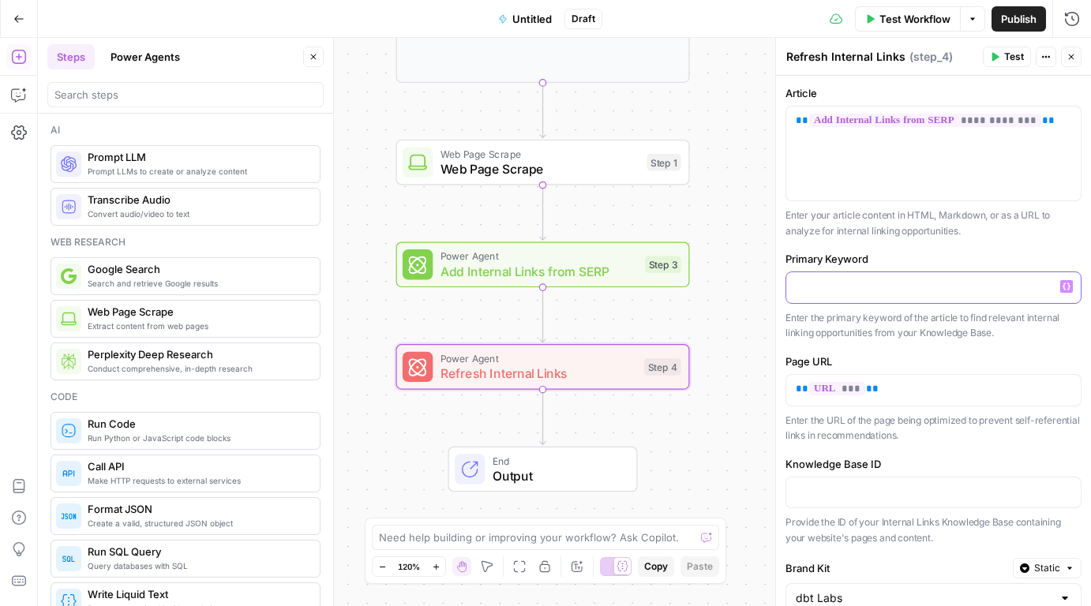 Image resolution: width=1091 pixels, height=606 pixels. I want to click on span: Perplexity Deep Research, so click(197, 354).